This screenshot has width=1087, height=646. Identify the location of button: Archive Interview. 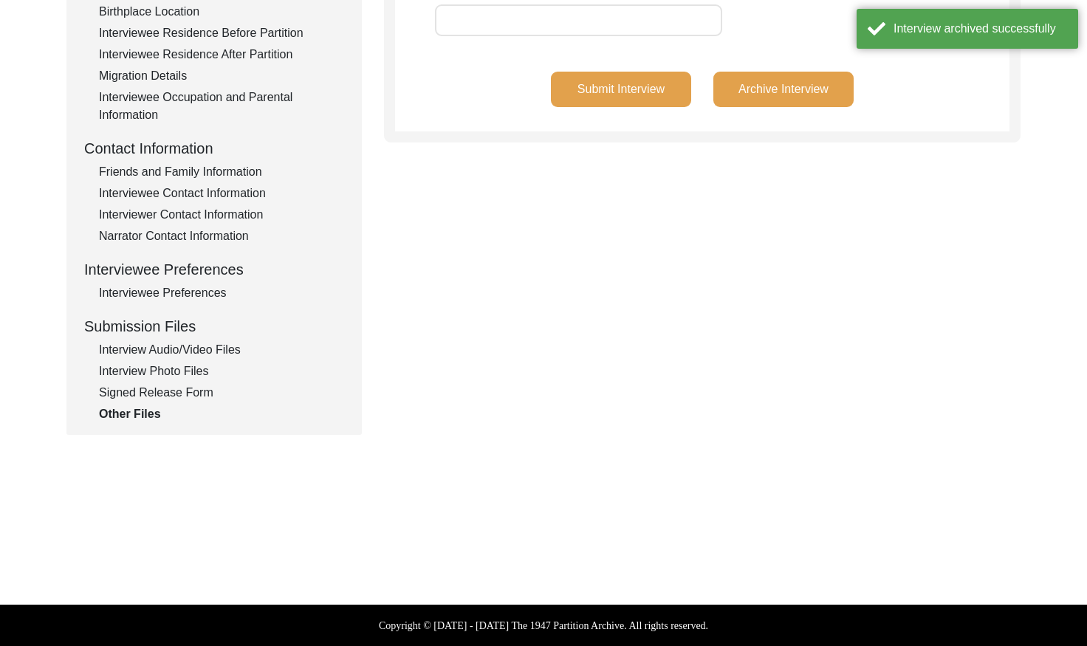
(783, 89).